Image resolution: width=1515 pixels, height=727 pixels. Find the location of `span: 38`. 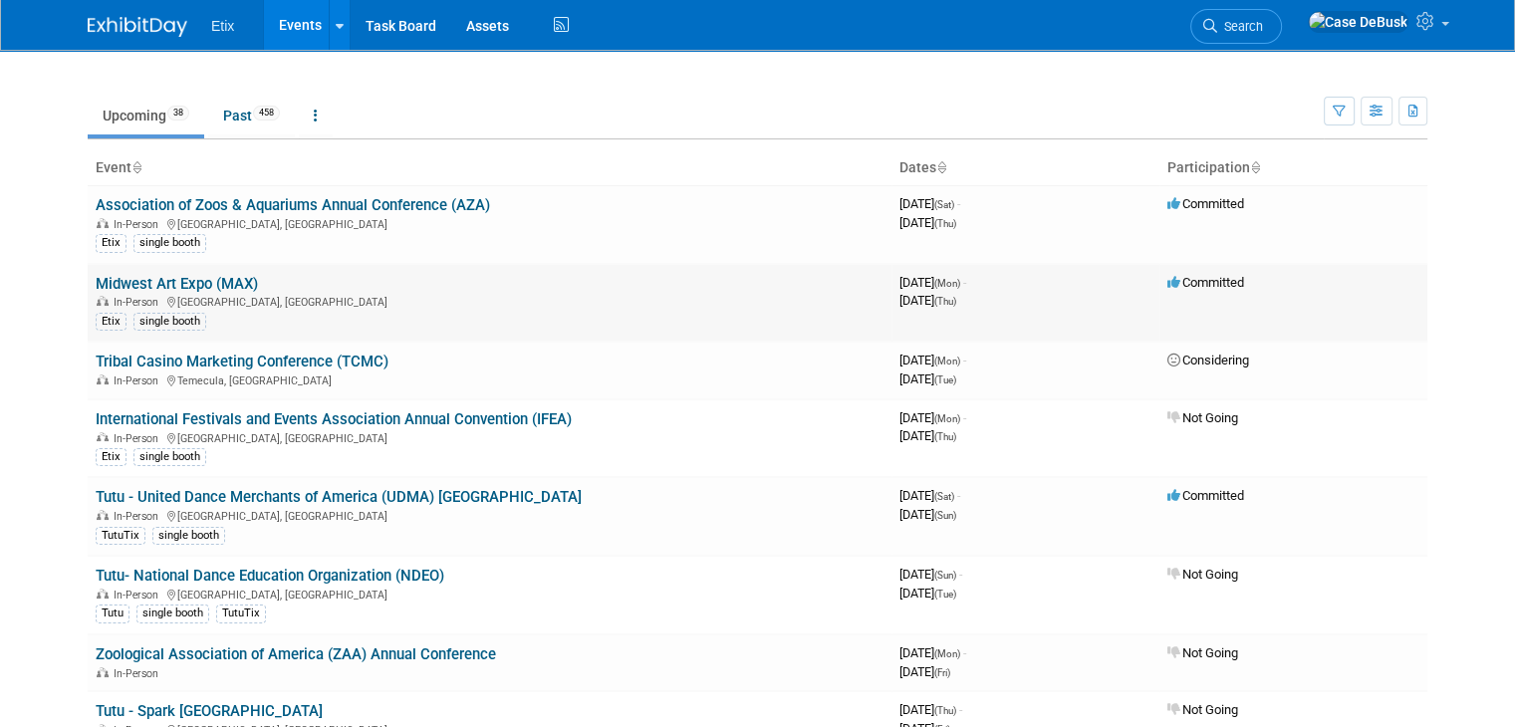

span: 38 is located at coordinates (178, 113).